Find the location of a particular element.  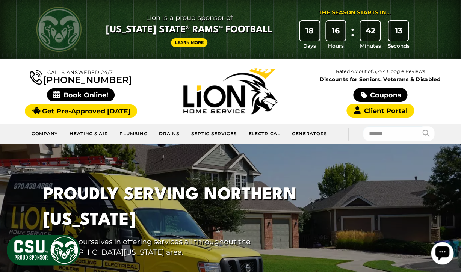

span: Seconds is located at coordinates (398, 46).